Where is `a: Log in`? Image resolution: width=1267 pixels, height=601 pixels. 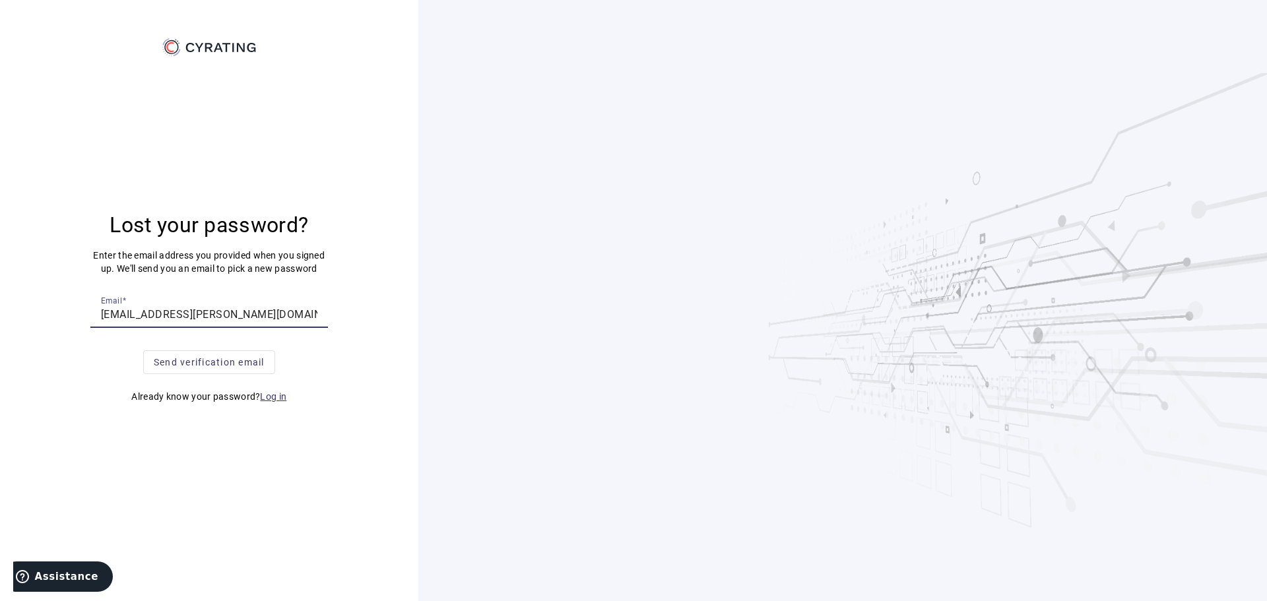
a: Log in is located at coordinates (273, 397).